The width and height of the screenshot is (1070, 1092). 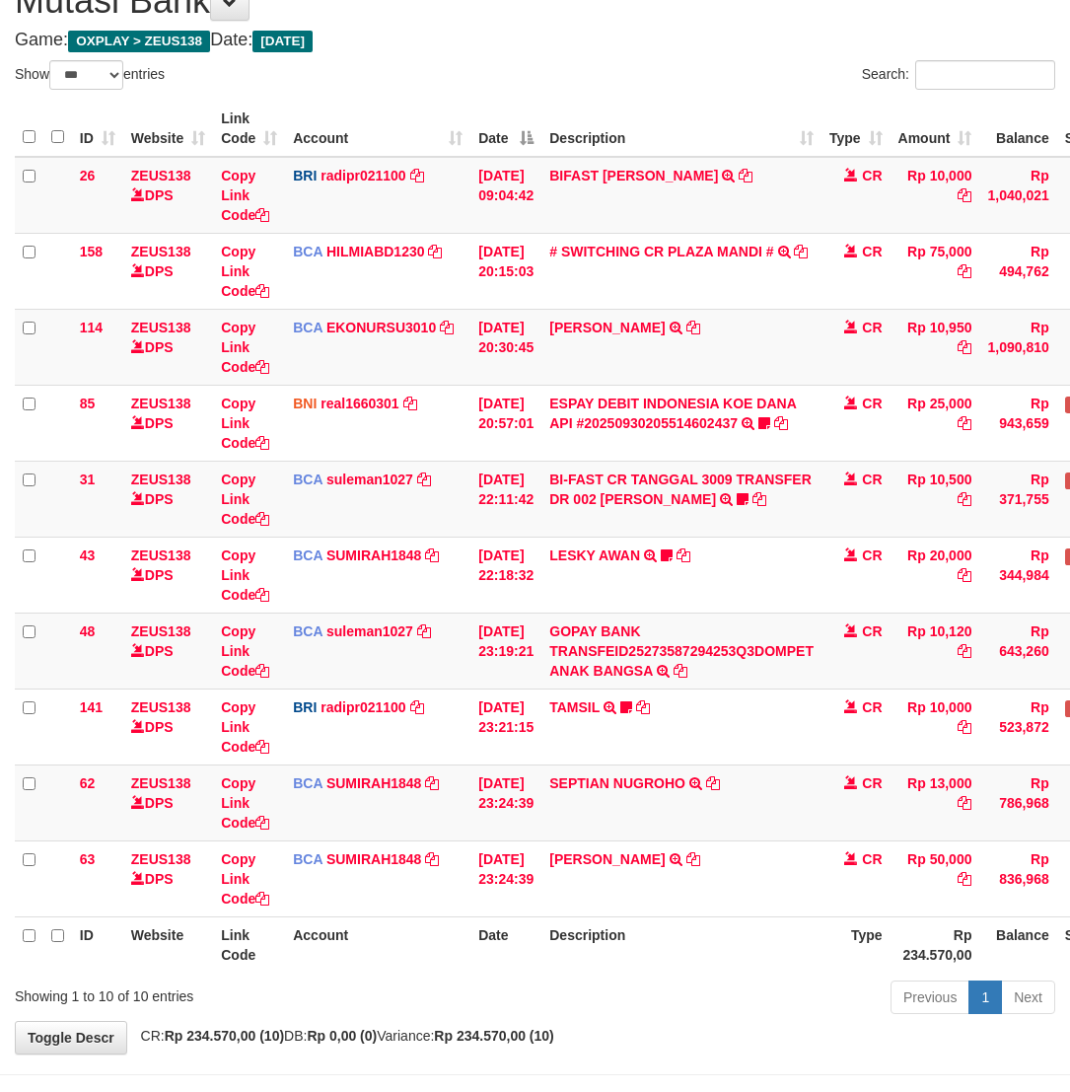 I want to click on a: Copy suleman1027 to clipboard, so click(x=424, y=631).